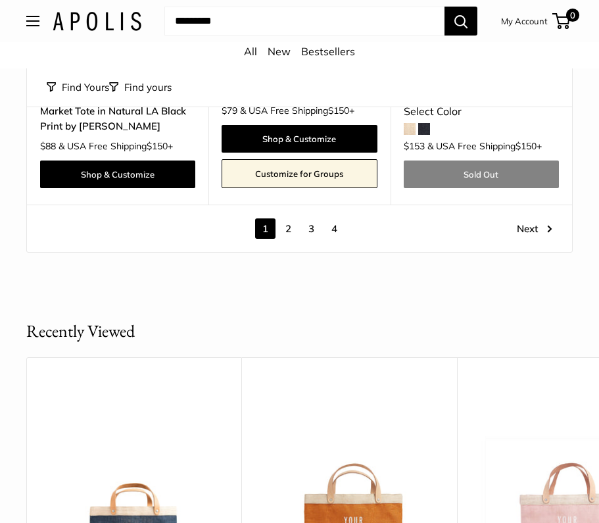 This screenshot has width=599, height=523. What do you see at coordinates (250, 51) in the screenshot?
I see `a: All` at bounding box center [250, 51].